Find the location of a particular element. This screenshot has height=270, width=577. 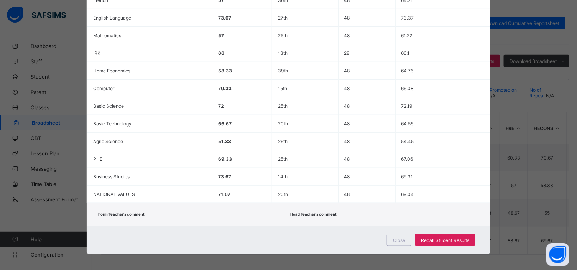

span: 13th is located at coordinates (283, 53).